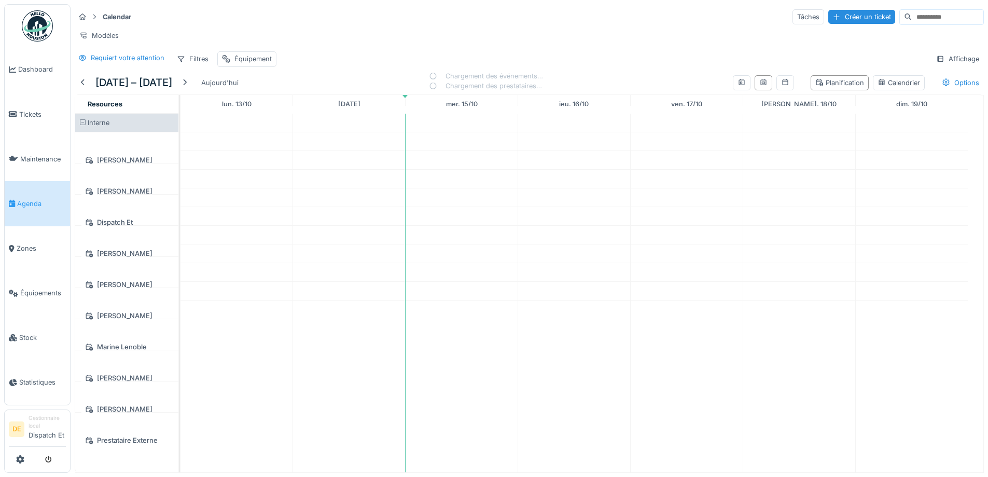  What do you see at coordinates (486, 76) in the screenshot?
I see `div: Chargement des événements…` at bounding box center [486, 76].